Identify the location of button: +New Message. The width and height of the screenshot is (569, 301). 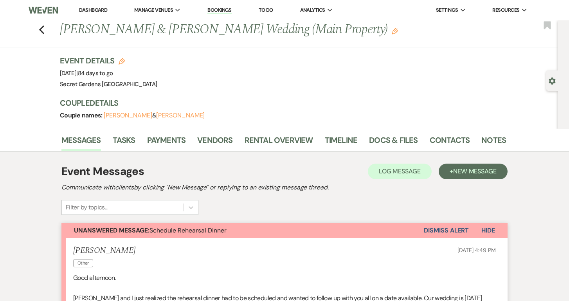
(473, 171).